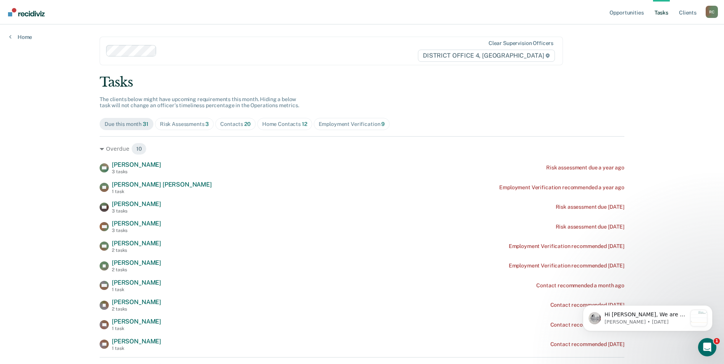 The height and width of the screenshot is (364, 724). Describe the element at coordinates (580, 285) in the screenshot. I see `div: Contact recommended a month ago` at that location.